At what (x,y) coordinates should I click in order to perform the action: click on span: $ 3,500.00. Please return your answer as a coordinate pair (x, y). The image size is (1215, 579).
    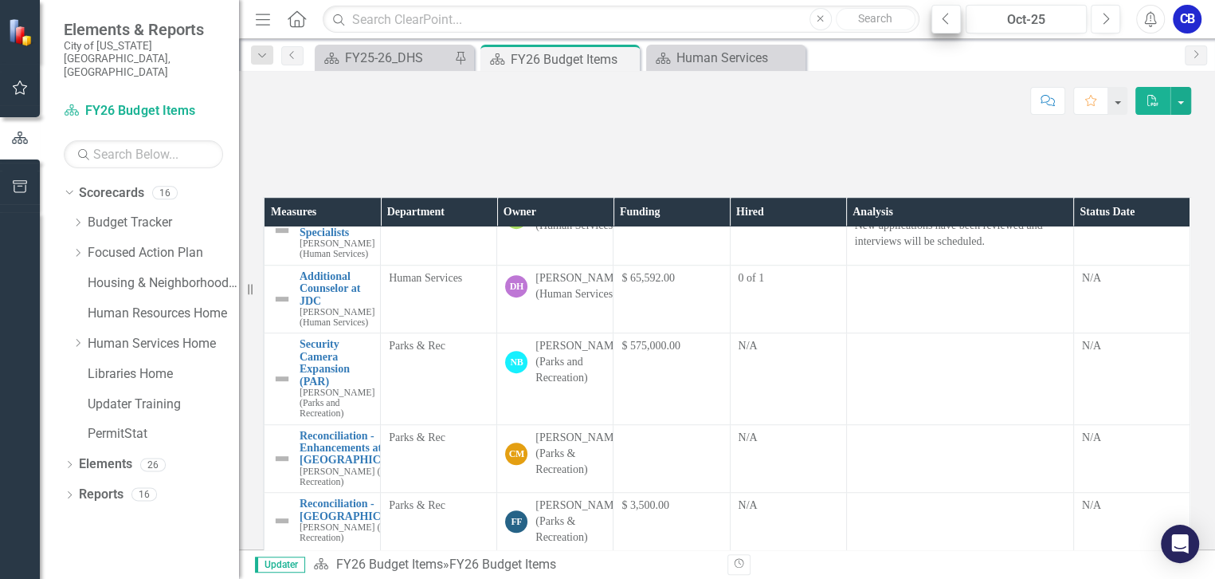
    Looking at the image, I should click on (646, 504).